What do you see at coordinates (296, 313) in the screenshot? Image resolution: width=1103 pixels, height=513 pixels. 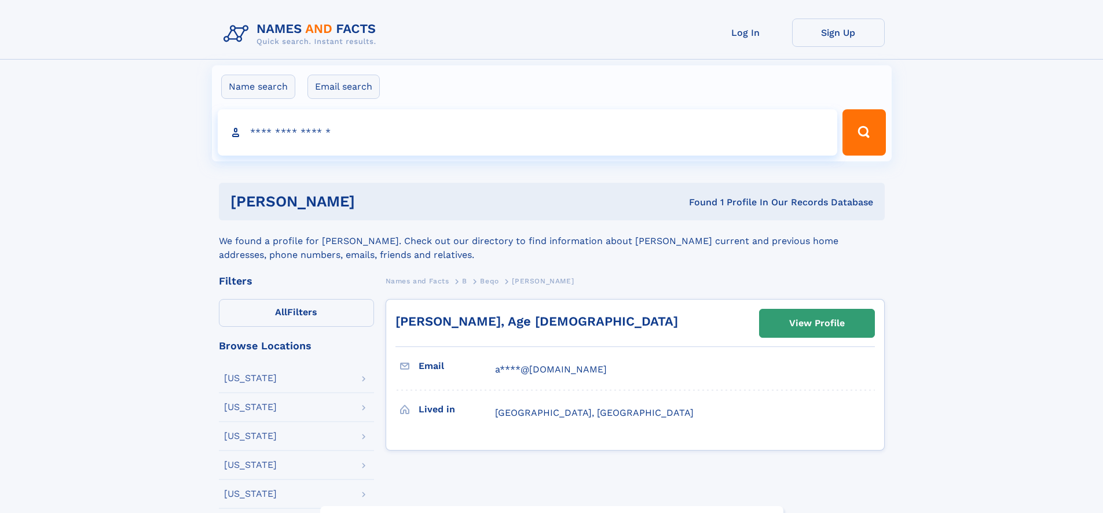 I see `label: Filters` at bounding box center [296, 313].